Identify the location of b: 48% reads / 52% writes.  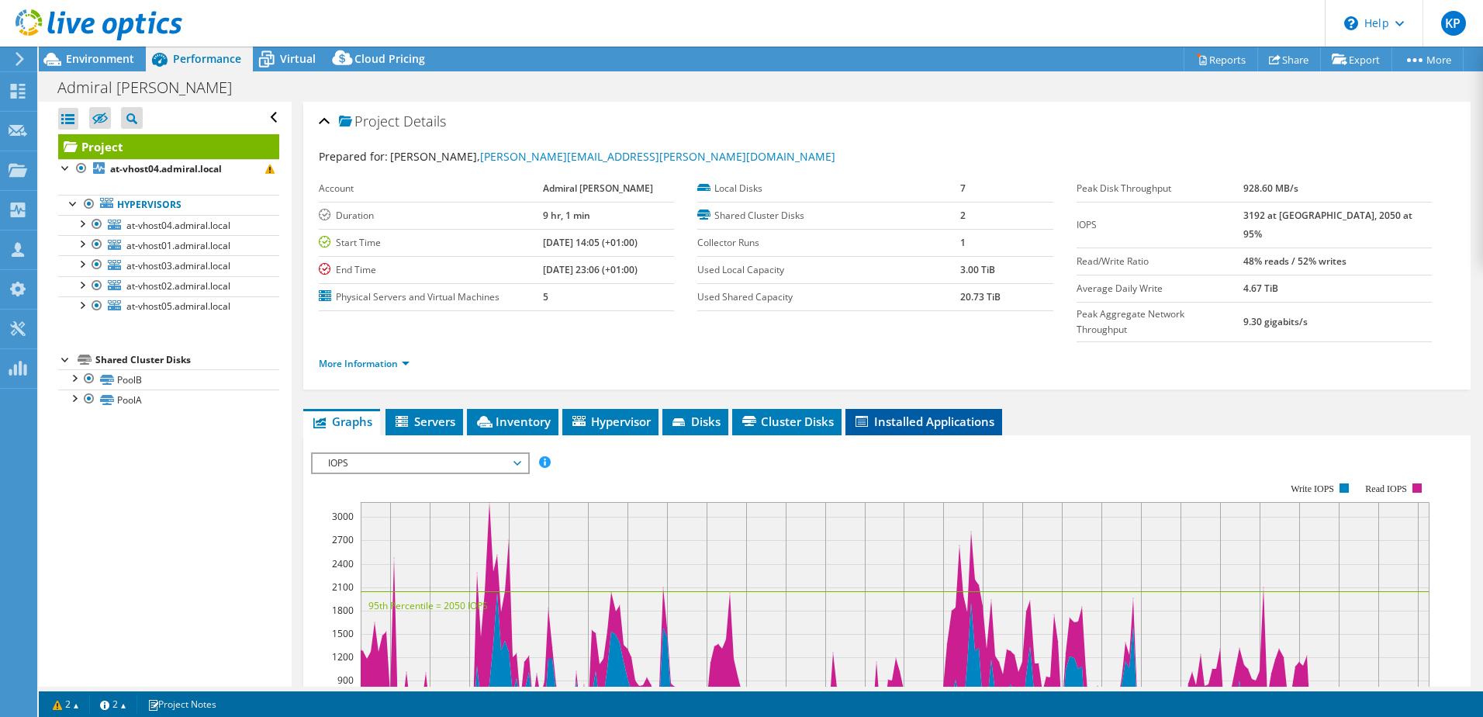
(1295, 261).